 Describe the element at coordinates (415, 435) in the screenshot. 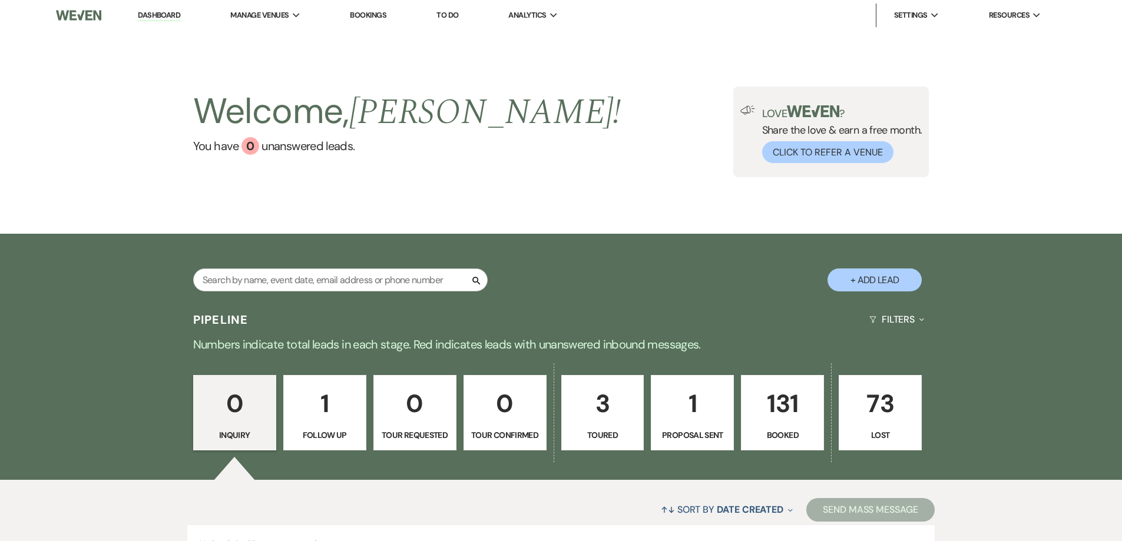

I see `p: Tour Requested` at that location.